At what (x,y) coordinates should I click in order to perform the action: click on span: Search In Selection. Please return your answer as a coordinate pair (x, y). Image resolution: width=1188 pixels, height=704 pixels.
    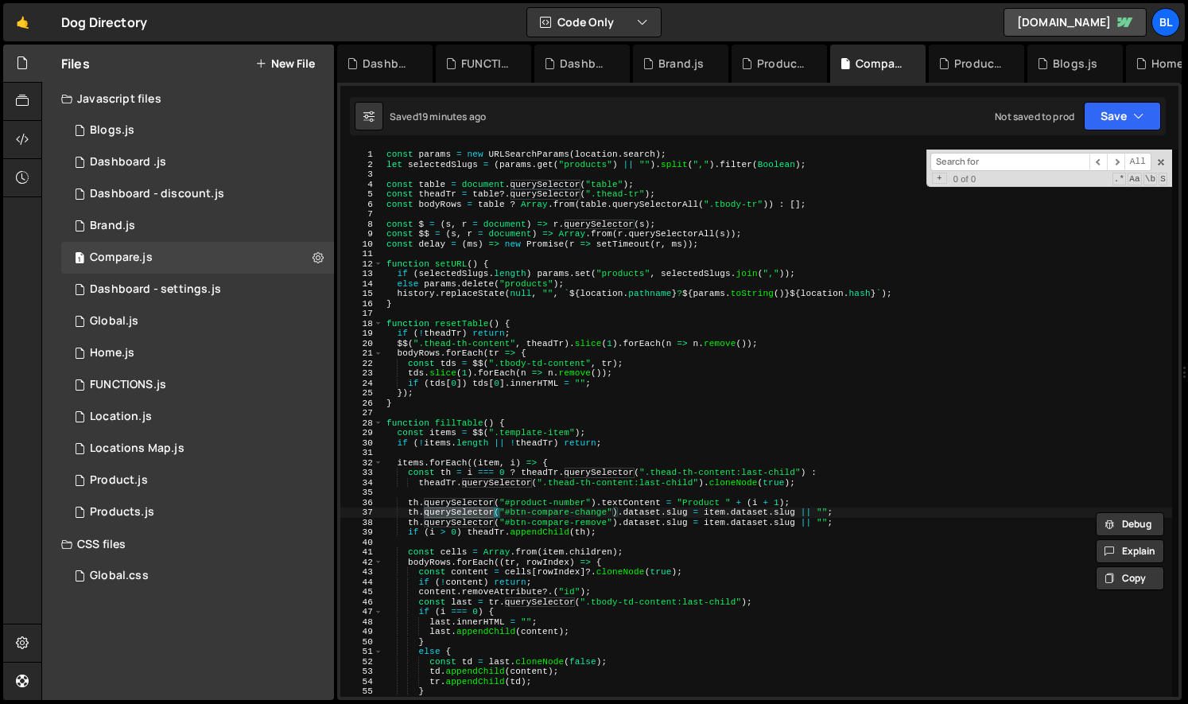
    Looking at the image, I should click on (1163, 179).